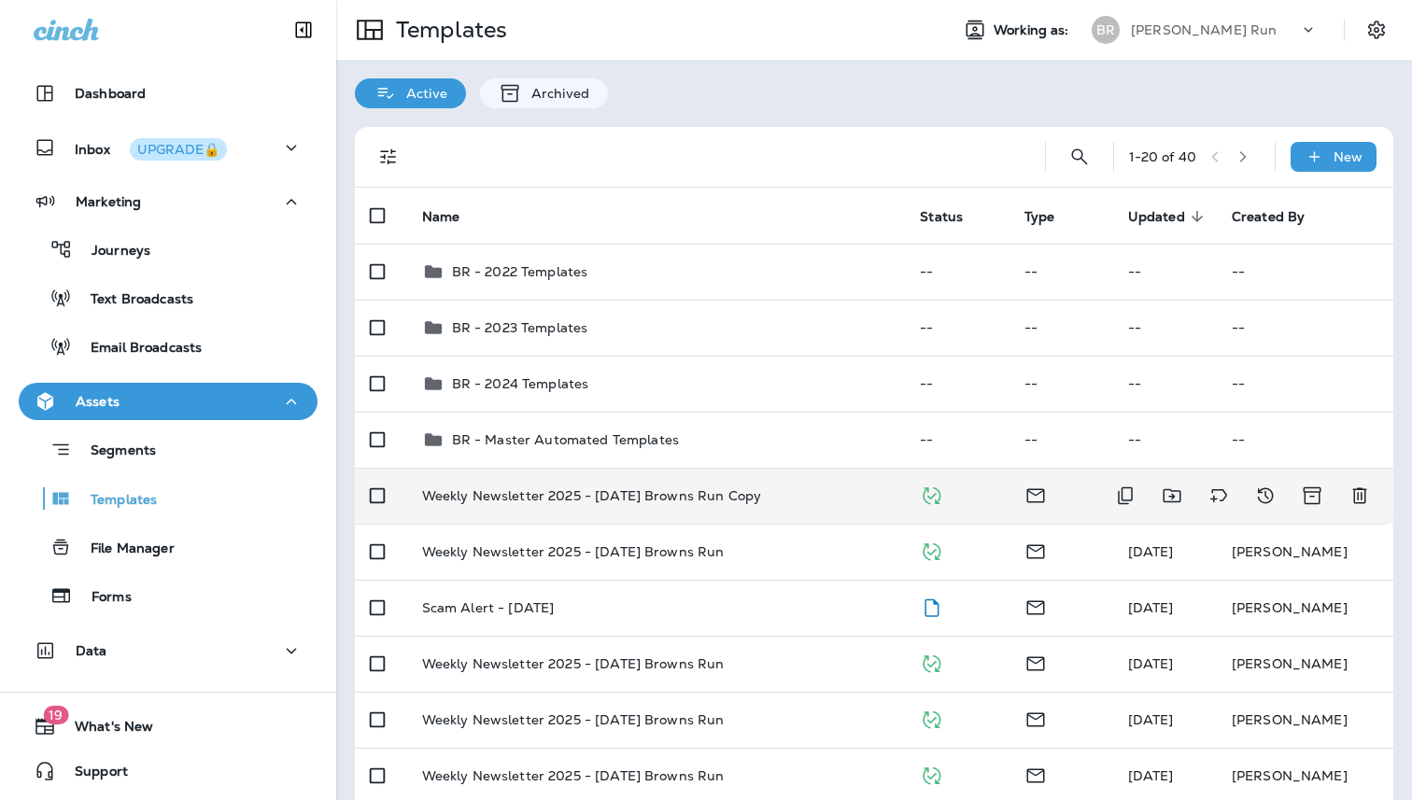 This screenshot has width=1412, height=800. What do you see at coordinates (1360, 496) in the screenshot?
I see `button: Delete` at bounding box center [1360, 496].